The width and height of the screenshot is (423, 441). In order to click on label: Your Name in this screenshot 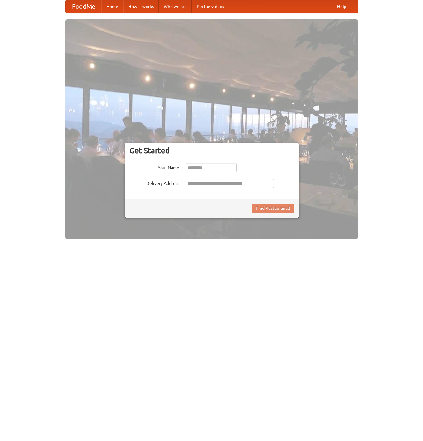, I will do `click(154, 167)`.